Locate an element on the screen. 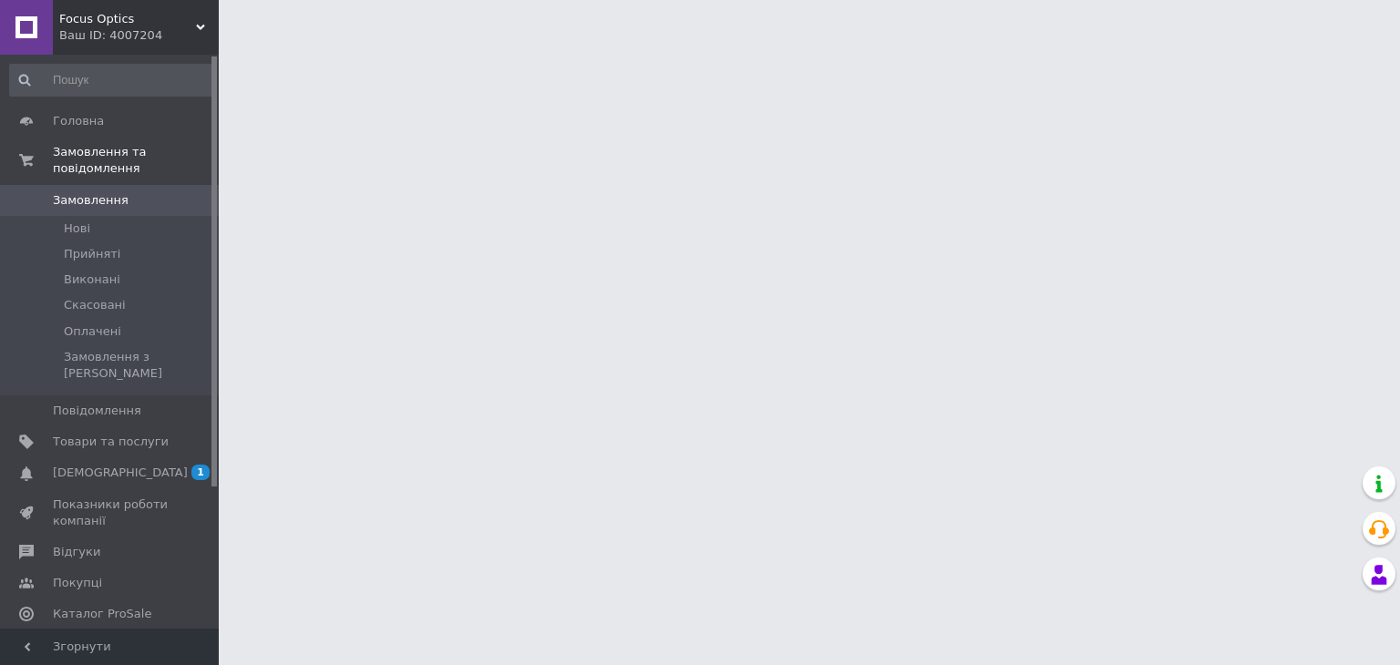 The image size is (1400, 665). span: Показники роботи компанії is located at coordinates (110, 513).